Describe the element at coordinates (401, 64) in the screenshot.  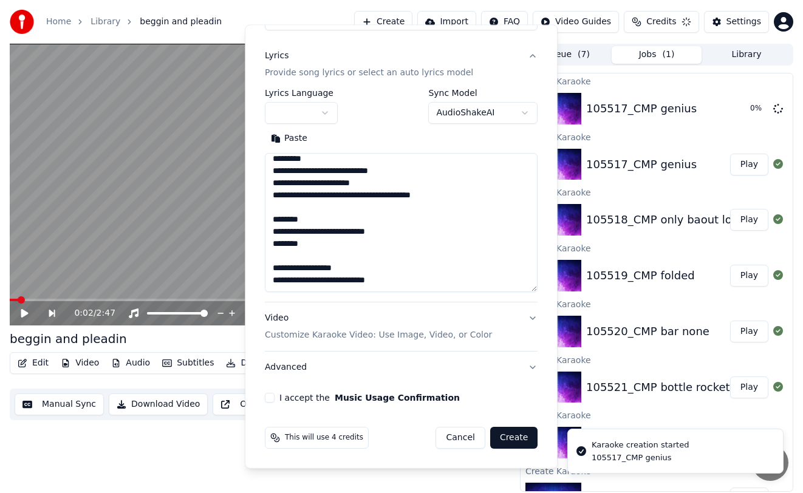
I see `button: LyricsProvide song lyrics or select an auto lyrics model` at that location.